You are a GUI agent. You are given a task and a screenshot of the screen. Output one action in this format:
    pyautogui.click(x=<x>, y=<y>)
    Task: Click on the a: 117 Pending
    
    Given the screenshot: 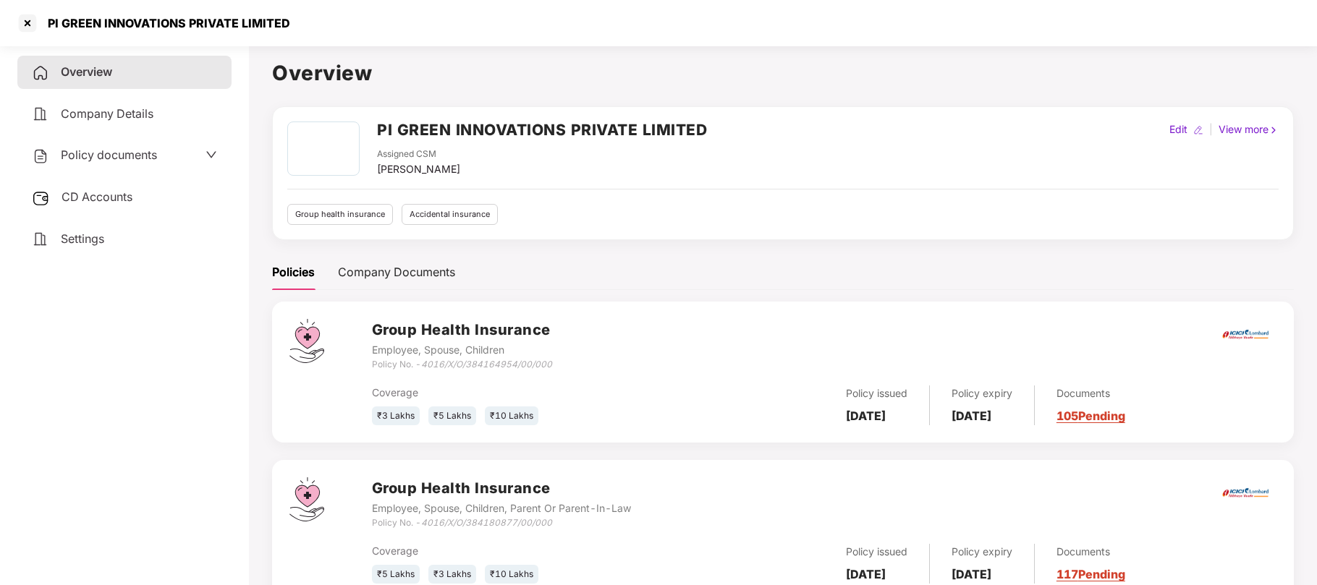 What is the action you would take?
    pyautogui.click(x=1091, y=575)
    